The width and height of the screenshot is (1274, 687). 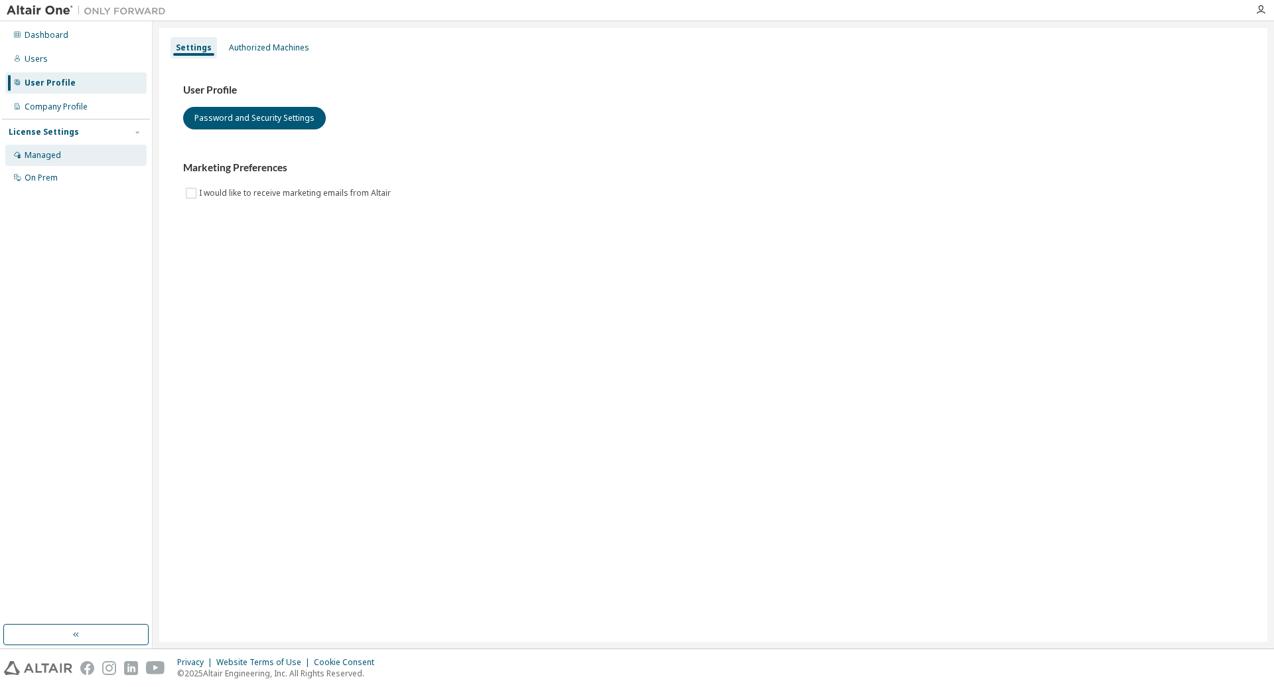 What do you see at coordinates (196, 662) in the screenshot?
I see `div: Privacy` at bounding box center [196, 662].